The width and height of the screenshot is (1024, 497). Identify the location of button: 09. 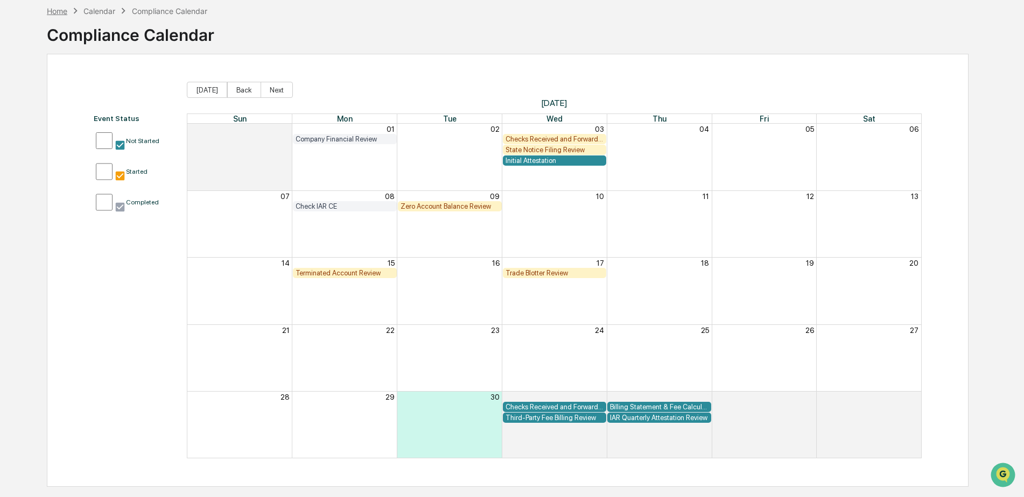
(495, 196).